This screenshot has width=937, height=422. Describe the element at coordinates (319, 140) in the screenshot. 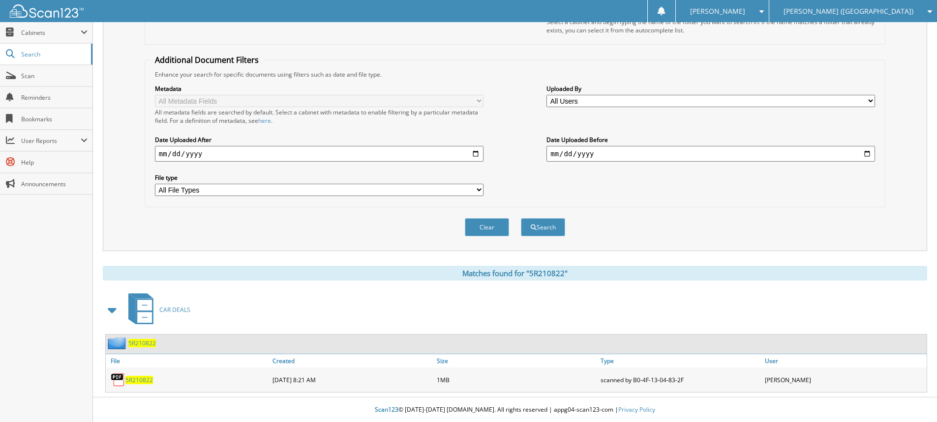

I see `label: Date Uploaded After` at that location.